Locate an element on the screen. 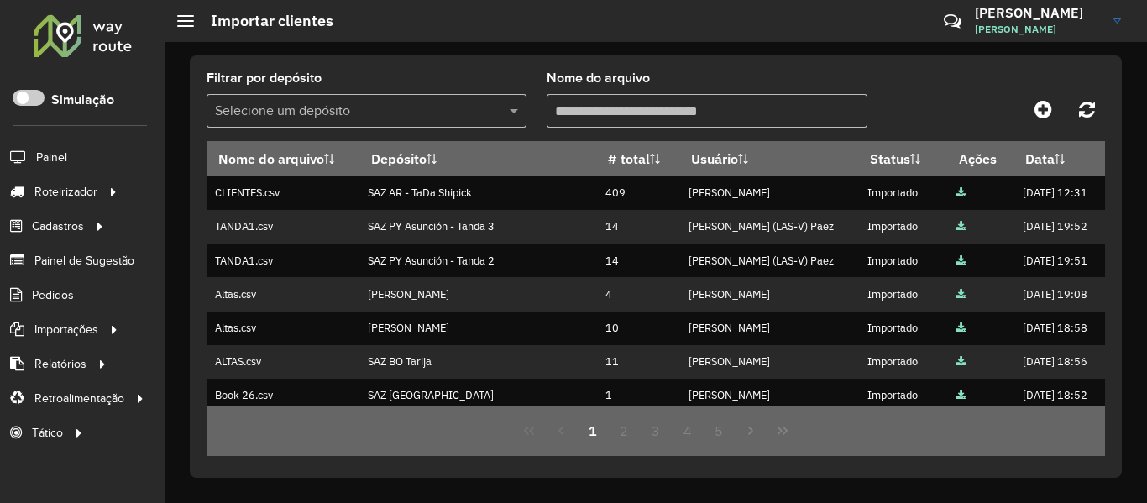 This screenshot has width=1147, height=503. td: 10 is located at coordinates (638, 328).